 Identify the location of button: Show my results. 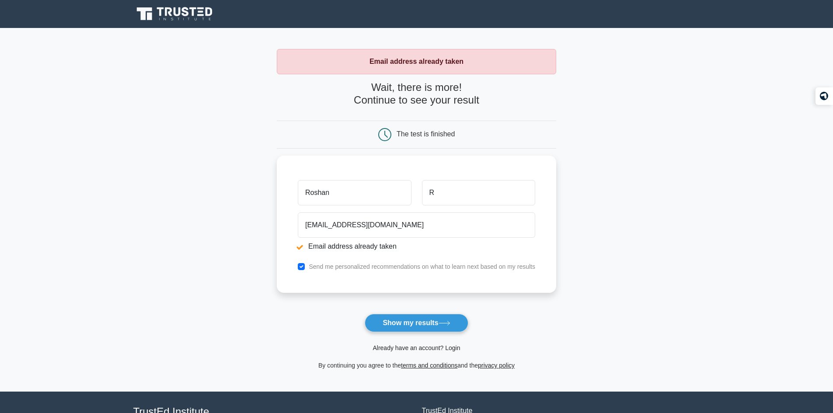
(416, 323).